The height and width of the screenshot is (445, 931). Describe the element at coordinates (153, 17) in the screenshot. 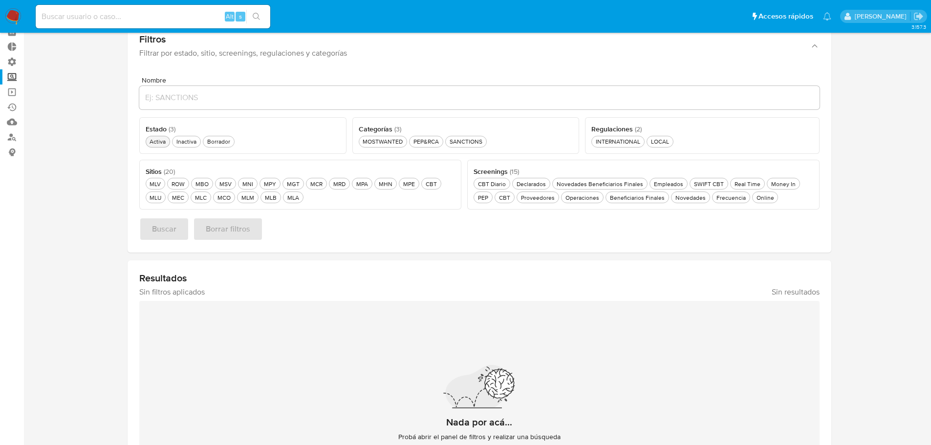

I see `input: Buscar usuario o caso...` at that location.